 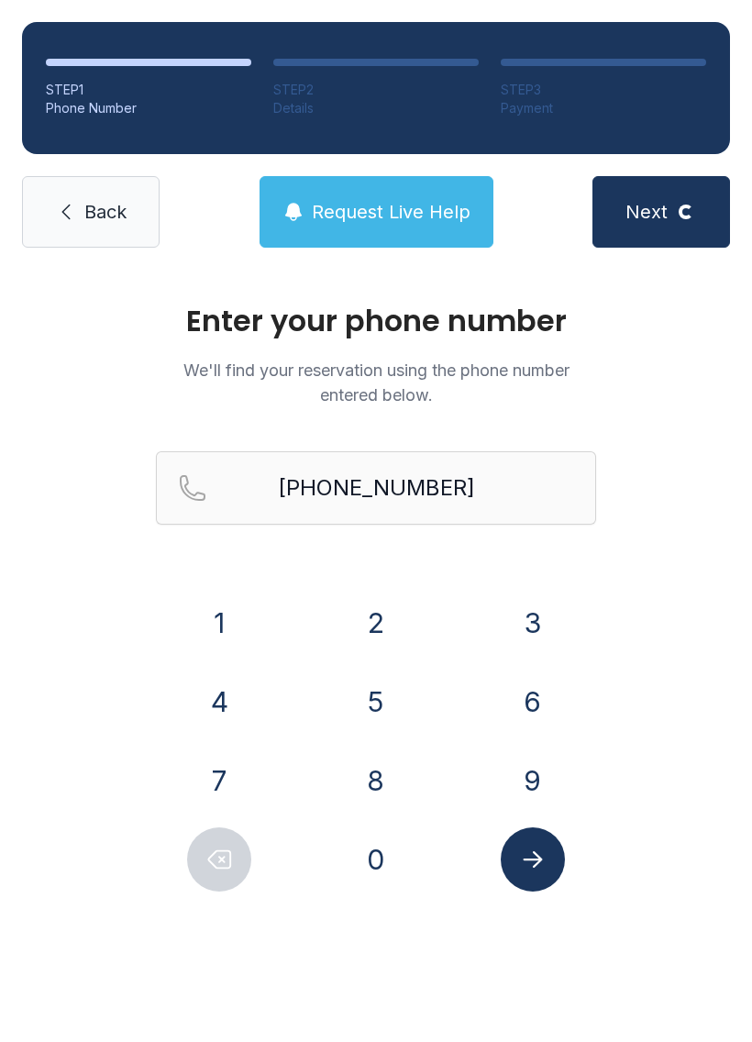 What do you see at coordinates (376, 702) in the screenshot?
I see `button: 5` at bounding box center [376, 702].